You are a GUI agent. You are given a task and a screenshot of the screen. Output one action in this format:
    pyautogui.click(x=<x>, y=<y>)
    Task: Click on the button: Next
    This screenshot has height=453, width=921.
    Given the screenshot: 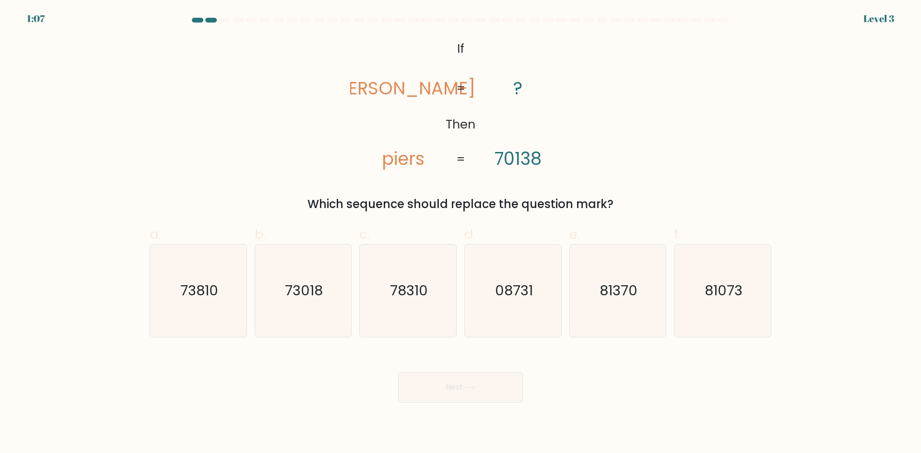 What is the action you would take?
    pyautogui.click(x=460, y=387)
    